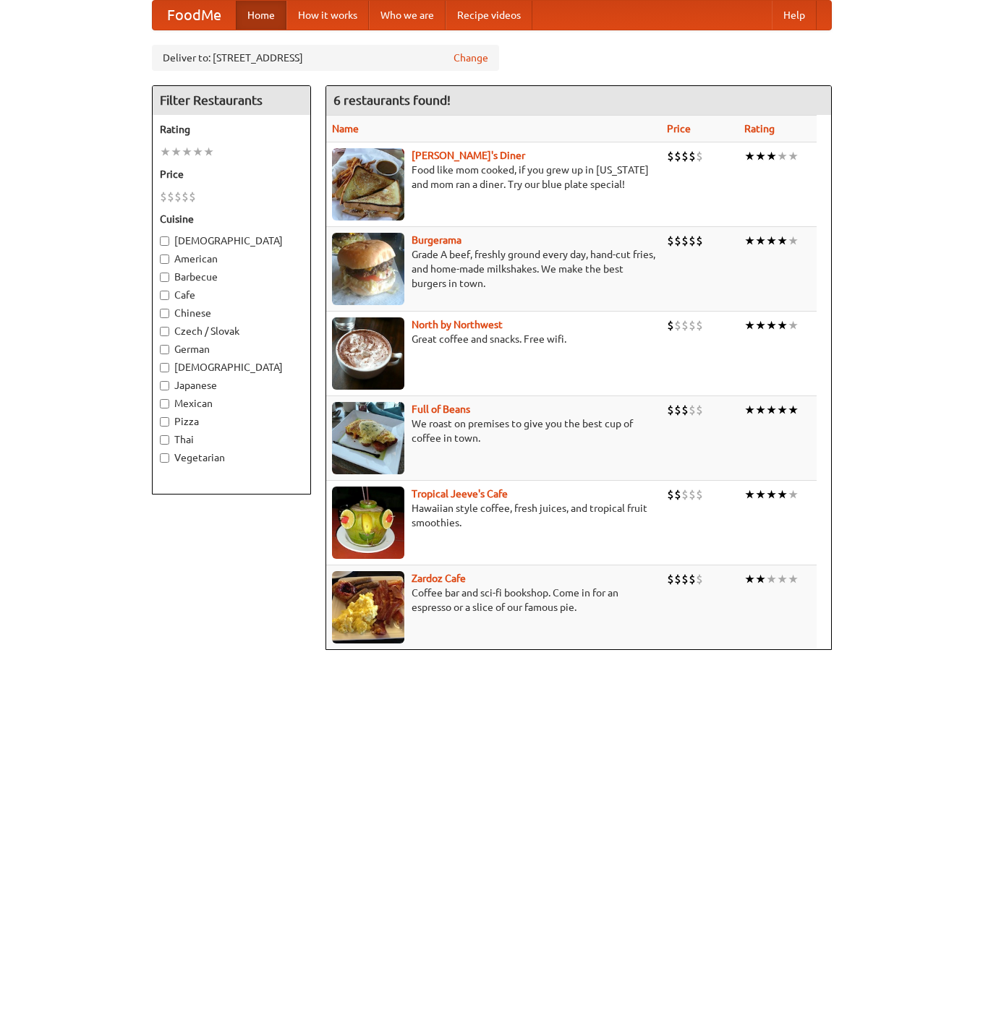 This screenshot has width=983, height=1023. What do you see at coordinates (368, 269) in the screenshot?
I see `img: burgerama.jpg` at bounding box center [368, 269].